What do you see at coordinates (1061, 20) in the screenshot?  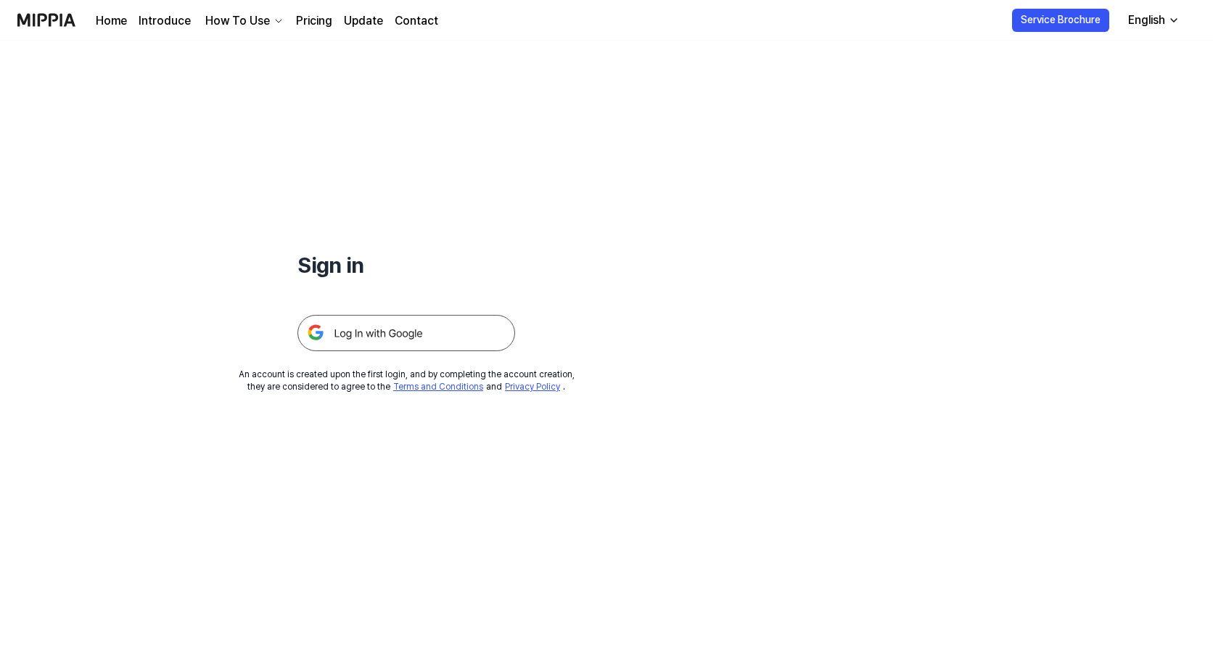 I see `button: Service Brochure` at bounding box center [1061, 20].